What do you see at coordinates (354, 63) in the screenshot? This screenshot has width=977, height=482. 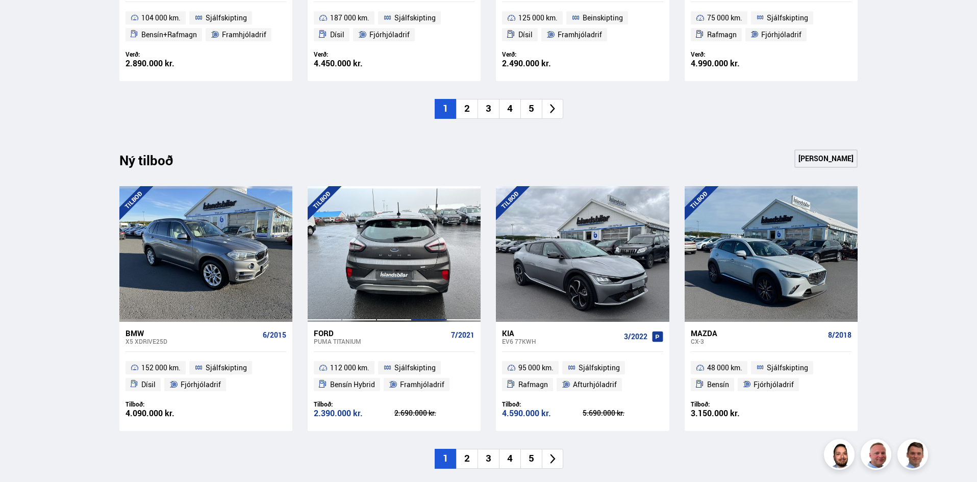 I see `div: 4.450.000 kr.` at bounding box center [354, 63].